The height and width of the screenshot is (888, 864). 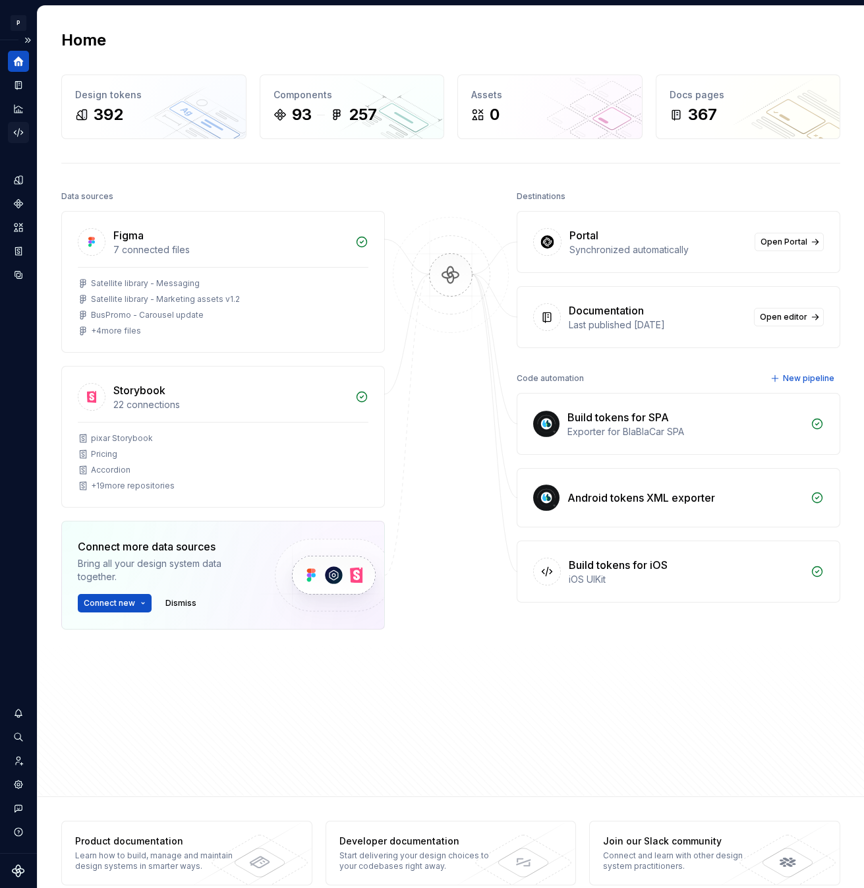 What do you see at coordinates (111, 470) in the screenshot?
I see `div: Accordion` at bounding box center [111, 470].